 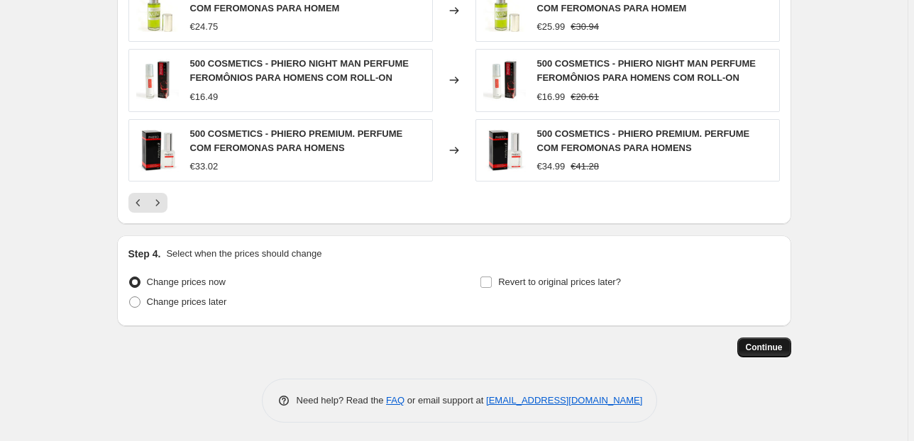 I want to click on span: Change prices later, so click(x=187, y=302).